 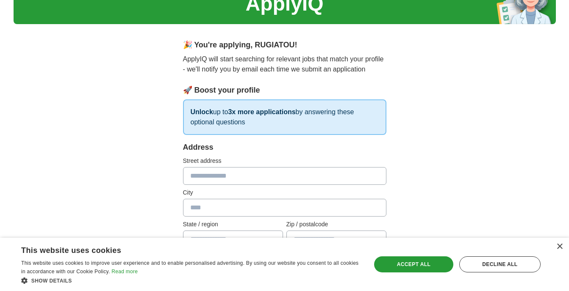 What do you see at coordinates (180, 250) in the screenshot?
I see `div: This website uses cookies` at bounding box center [180, 250].